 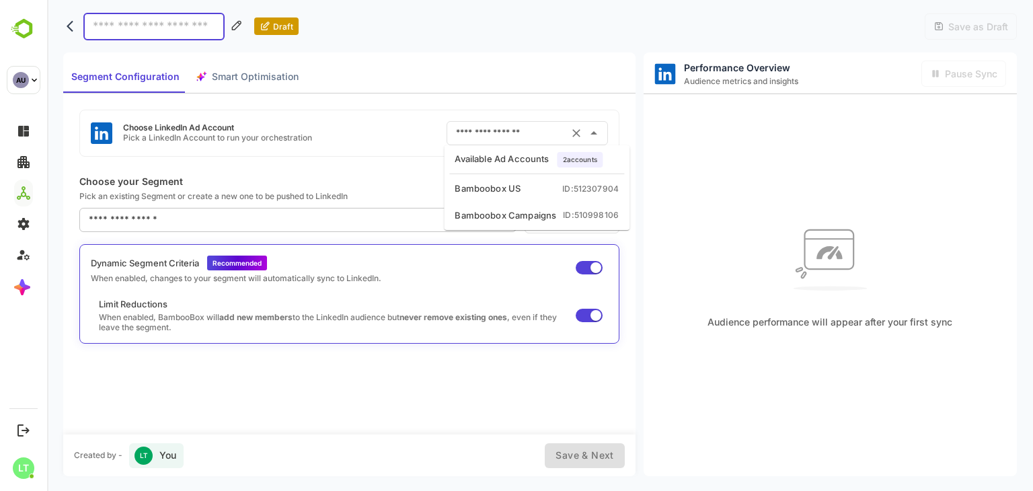 I want to click on button: Clear, so click(x=529, y=133).